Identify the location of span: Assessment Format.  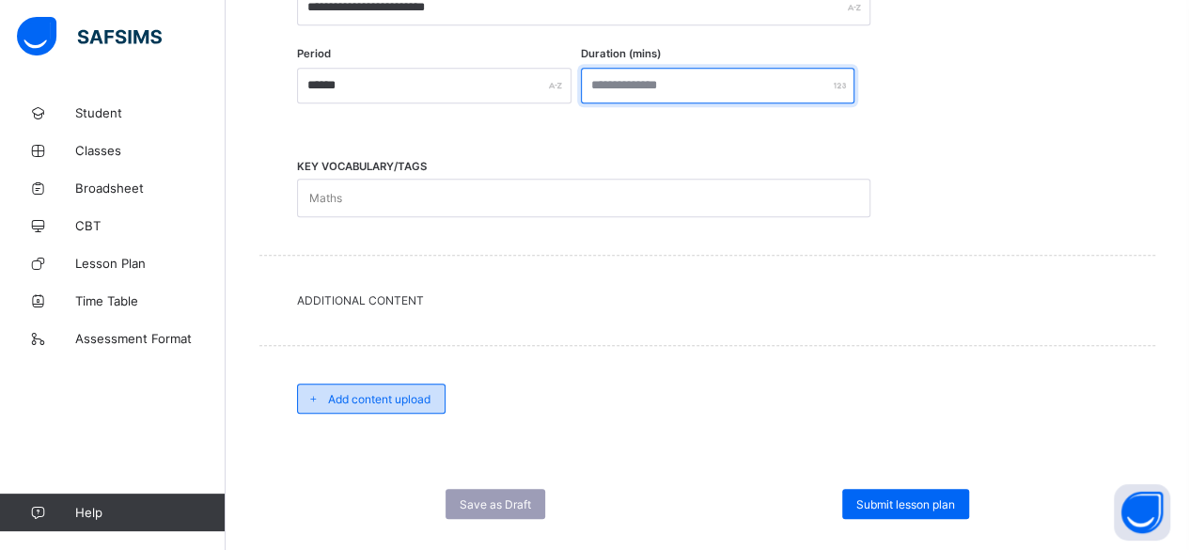
(150, 338).